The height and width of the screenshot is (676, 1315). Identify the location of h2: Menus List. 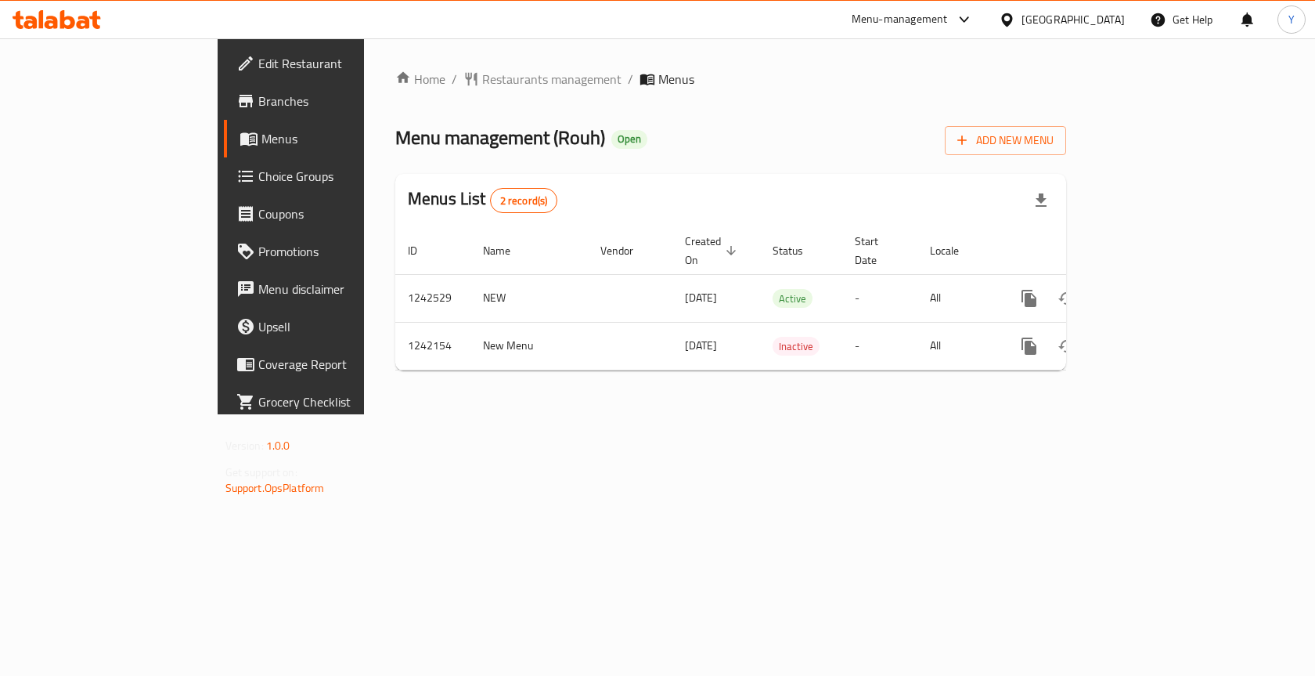
(482, 200).